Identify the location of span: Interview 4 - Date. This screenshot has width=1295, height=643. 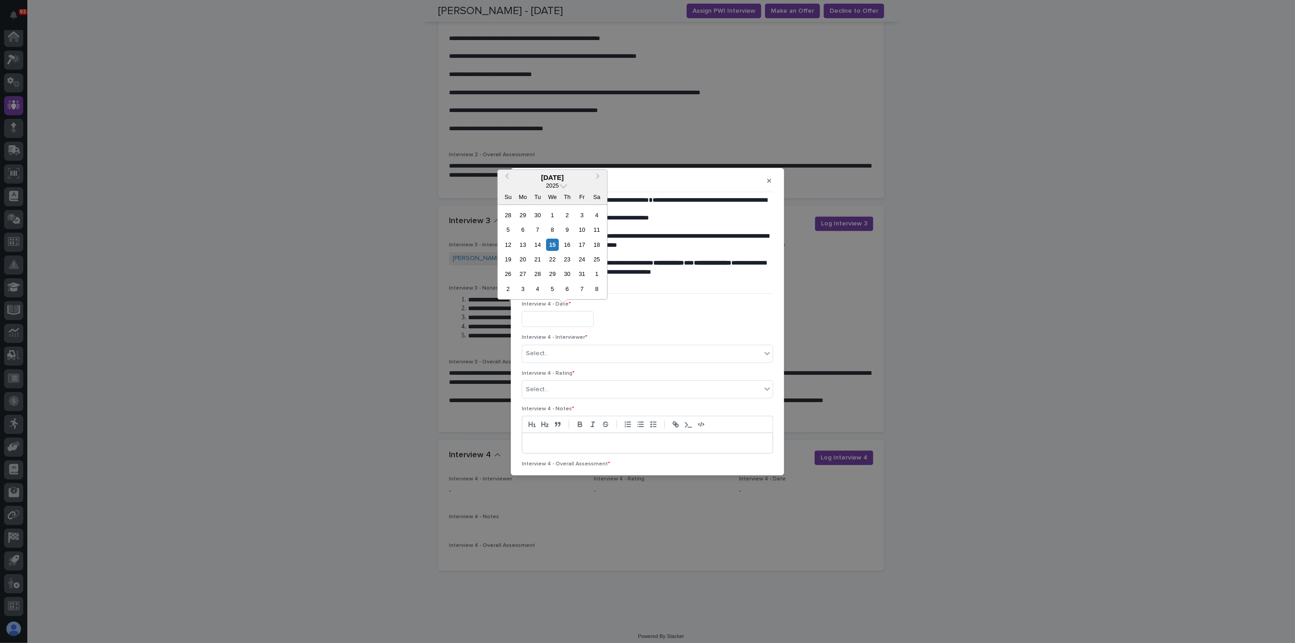
(547, 304).